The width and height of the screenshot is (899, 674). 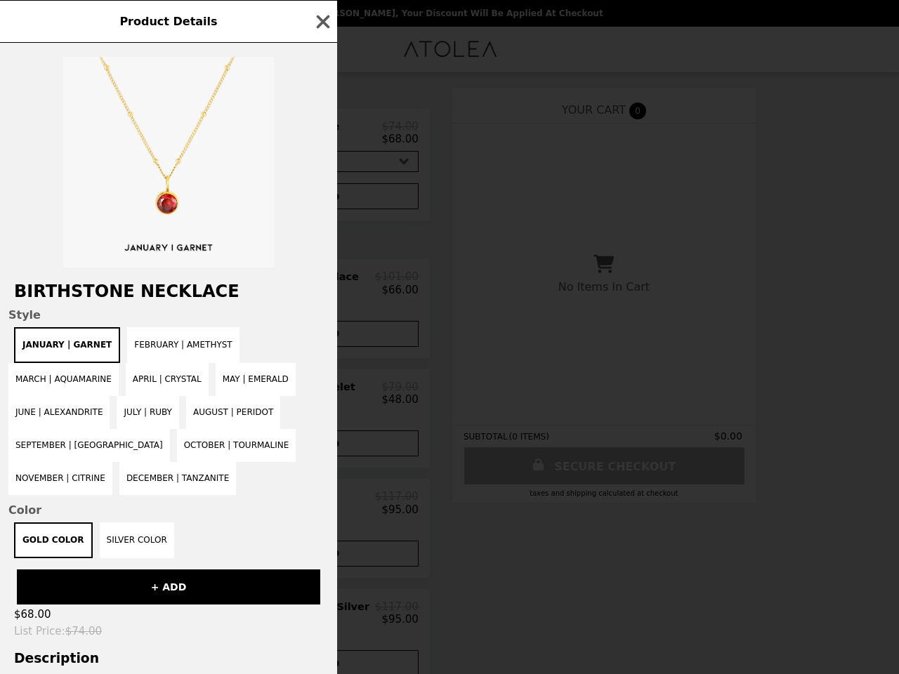 What do you see at coordinates (169, 315) in the screenshot?
I see `span: Style` at bounding box center [169, 315].